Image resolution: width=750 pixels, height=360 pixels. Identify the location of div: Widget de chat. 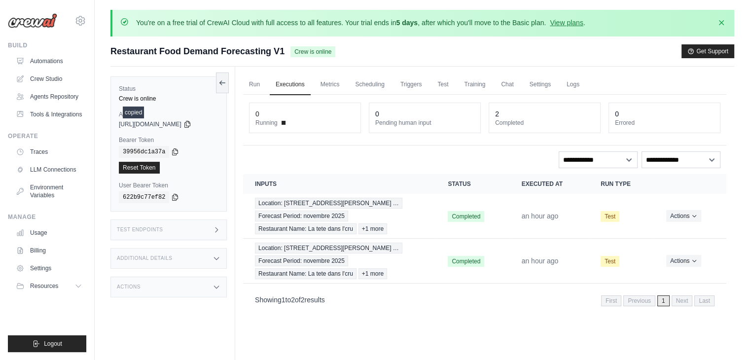
(726, 337).